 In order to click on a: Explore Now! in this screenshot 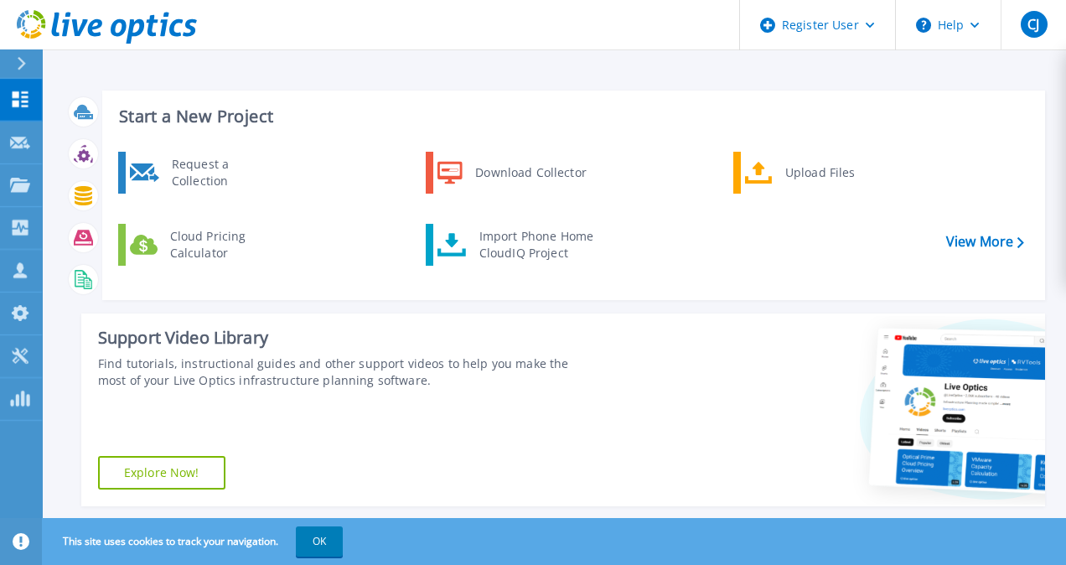, I will do `click(162, 473)`.